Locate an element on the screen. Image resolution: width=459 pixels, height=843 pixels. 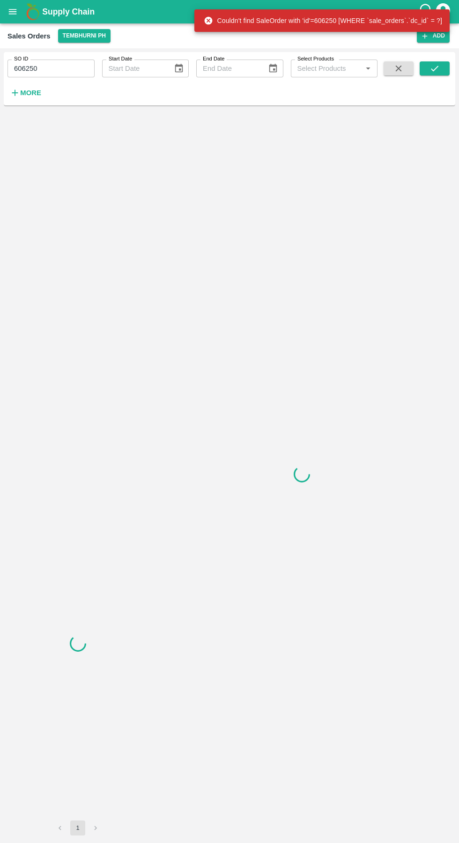
input: Enter SO ID is located at coordinates (51, 68).